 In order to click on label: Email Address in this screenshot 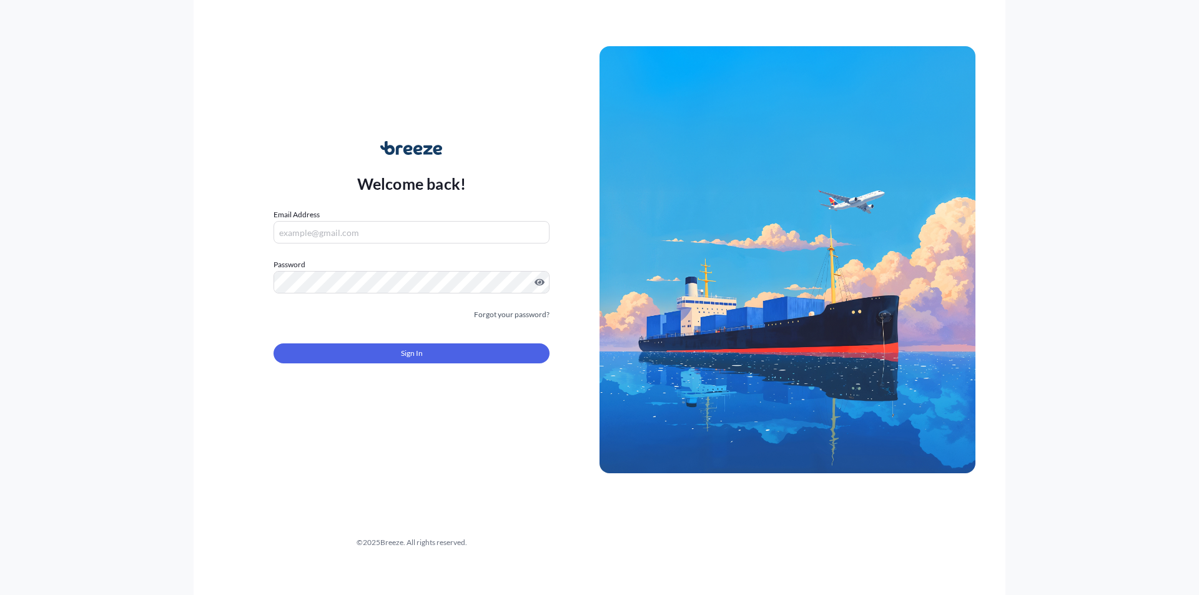, I will do `click(297, 215)`.